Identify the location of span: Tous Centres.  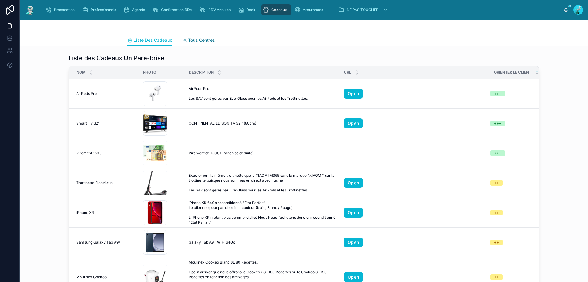
(202, 40).